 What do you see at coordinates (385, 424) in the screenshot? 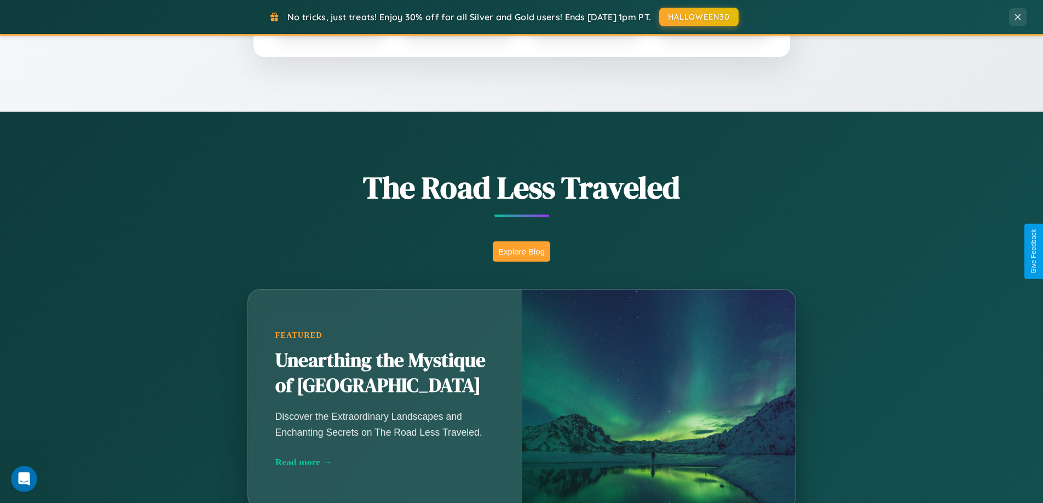
I see `p: Discover the Extraordinary Landscapes and Enchanting Secrets on The Road Less Traveled.` at bounding box center [385, 424].